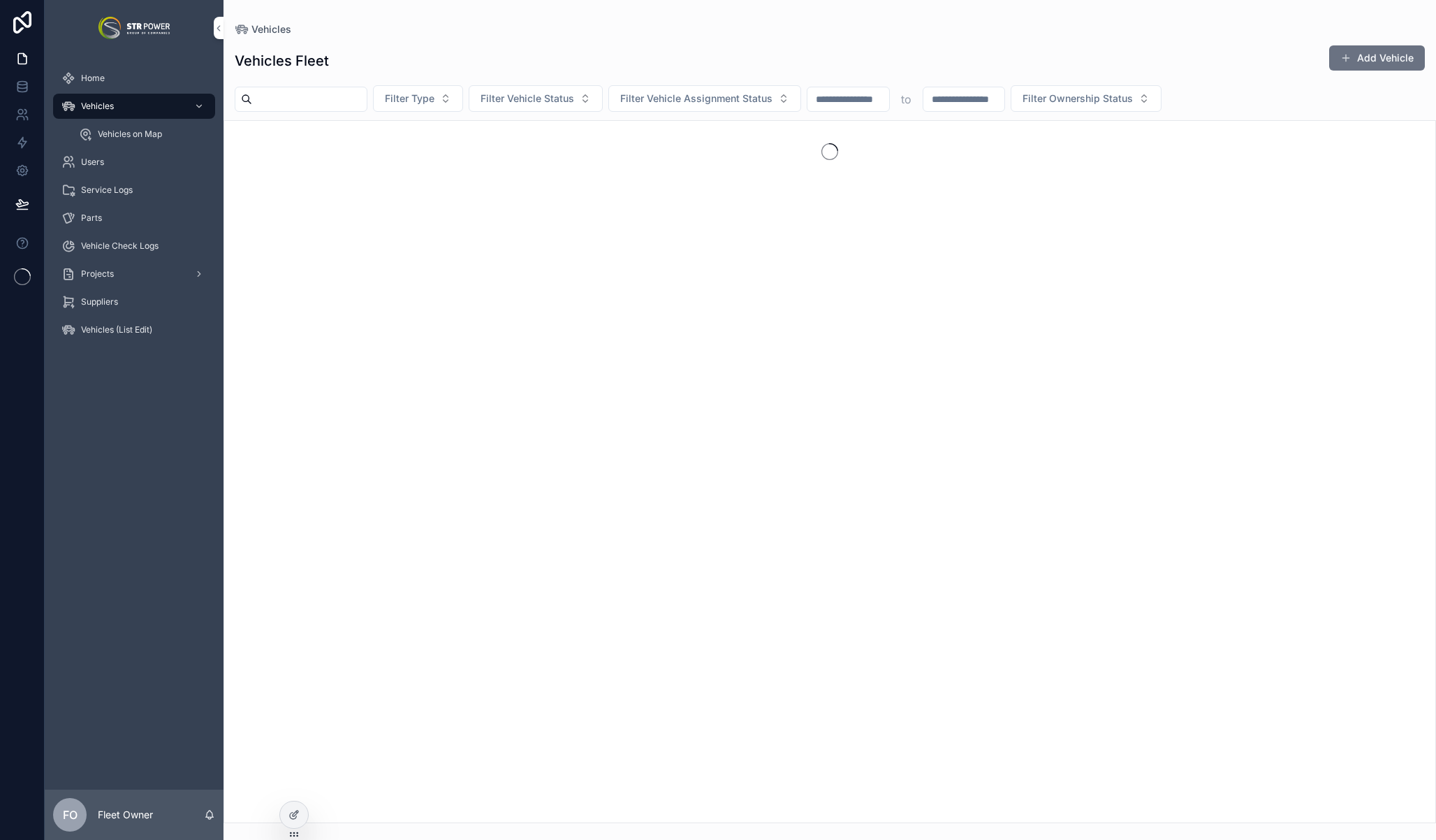  What do you see at coordinates (134, 218) in the screenshot?
I see `a: Parts` at bounding box center [134, 218].